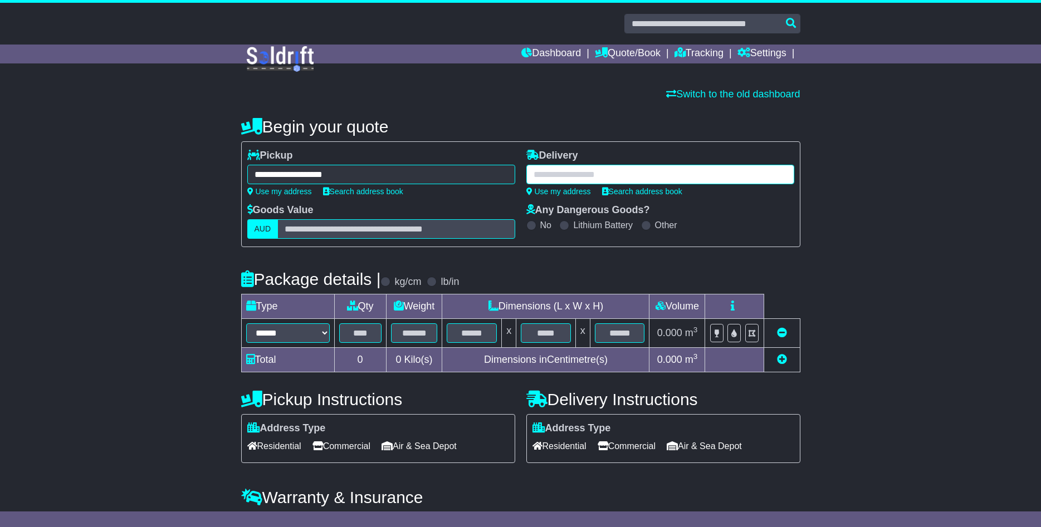  What do you see at coordinates (588, 210) in the screenshot?
I see `label: Any Dangerous Goods?` at bounding box center [588, 210].